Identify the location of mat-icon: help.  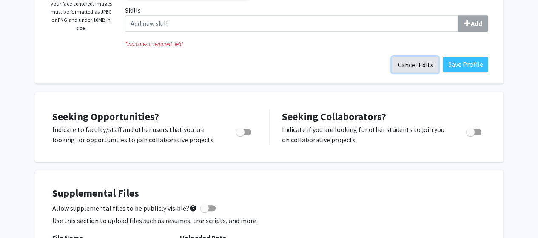
(193, 208).